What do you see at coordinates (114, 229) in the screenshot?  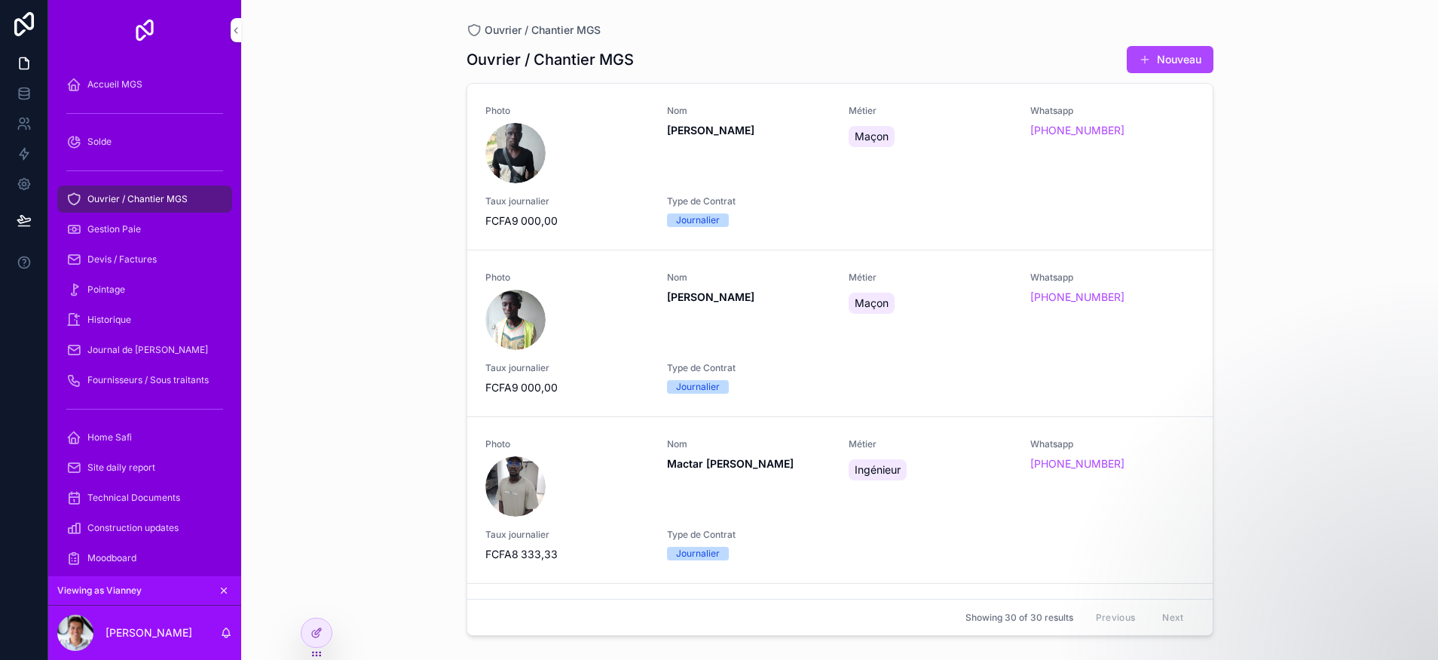 I see `span: Gestion Paie` at bounding box center [114, 229].